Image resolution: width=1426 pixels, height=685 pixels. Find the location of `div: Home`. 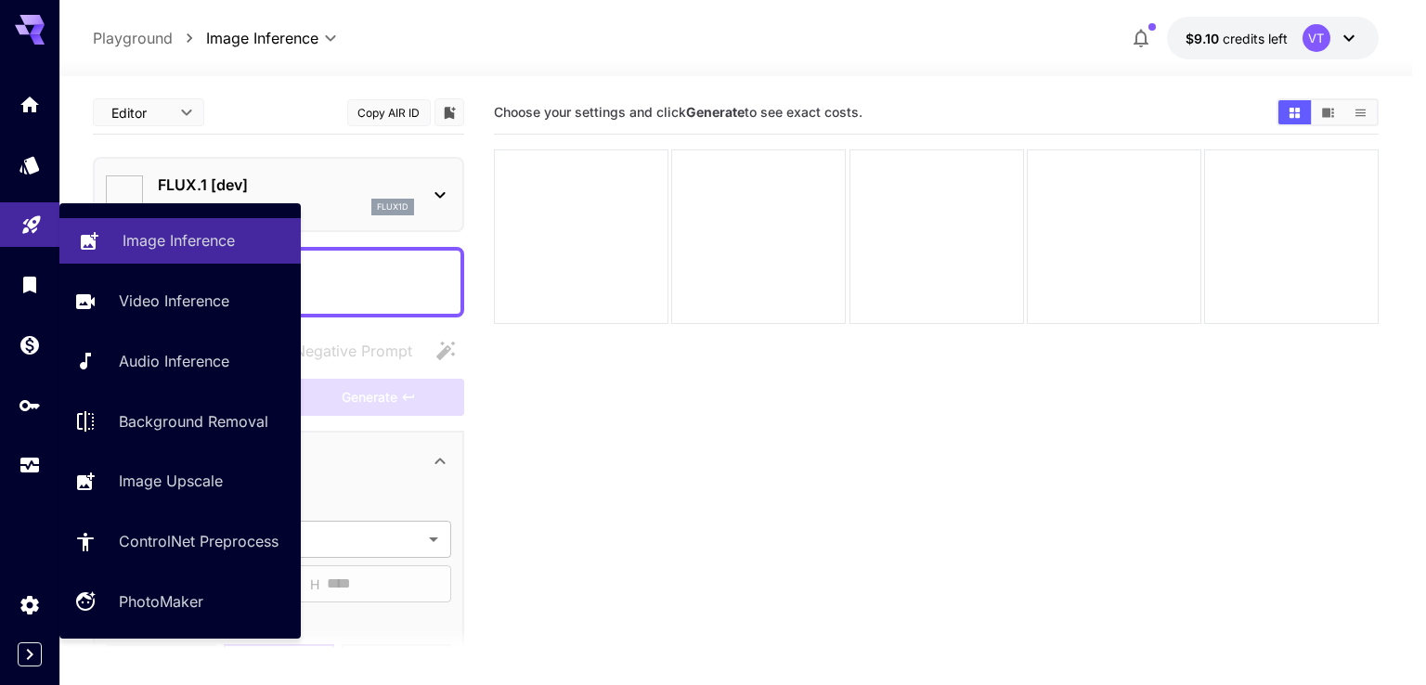

div: Home is located at coordinates (30, 104).